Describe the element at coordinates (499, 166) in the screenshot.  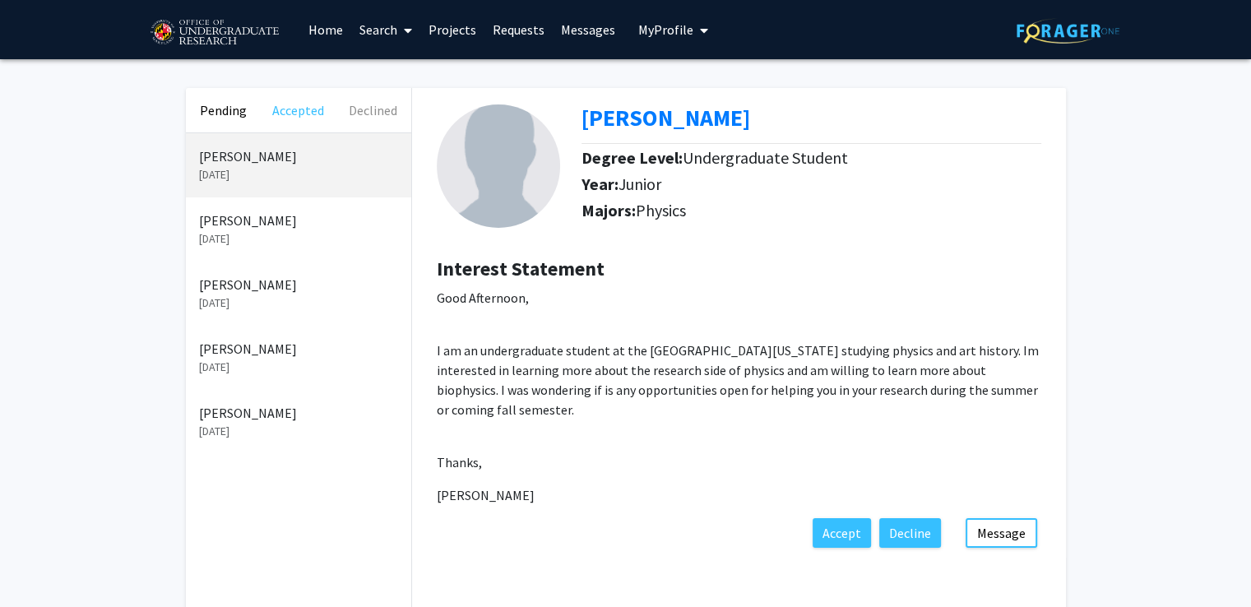
I see `img: Profile Picture` at that location.